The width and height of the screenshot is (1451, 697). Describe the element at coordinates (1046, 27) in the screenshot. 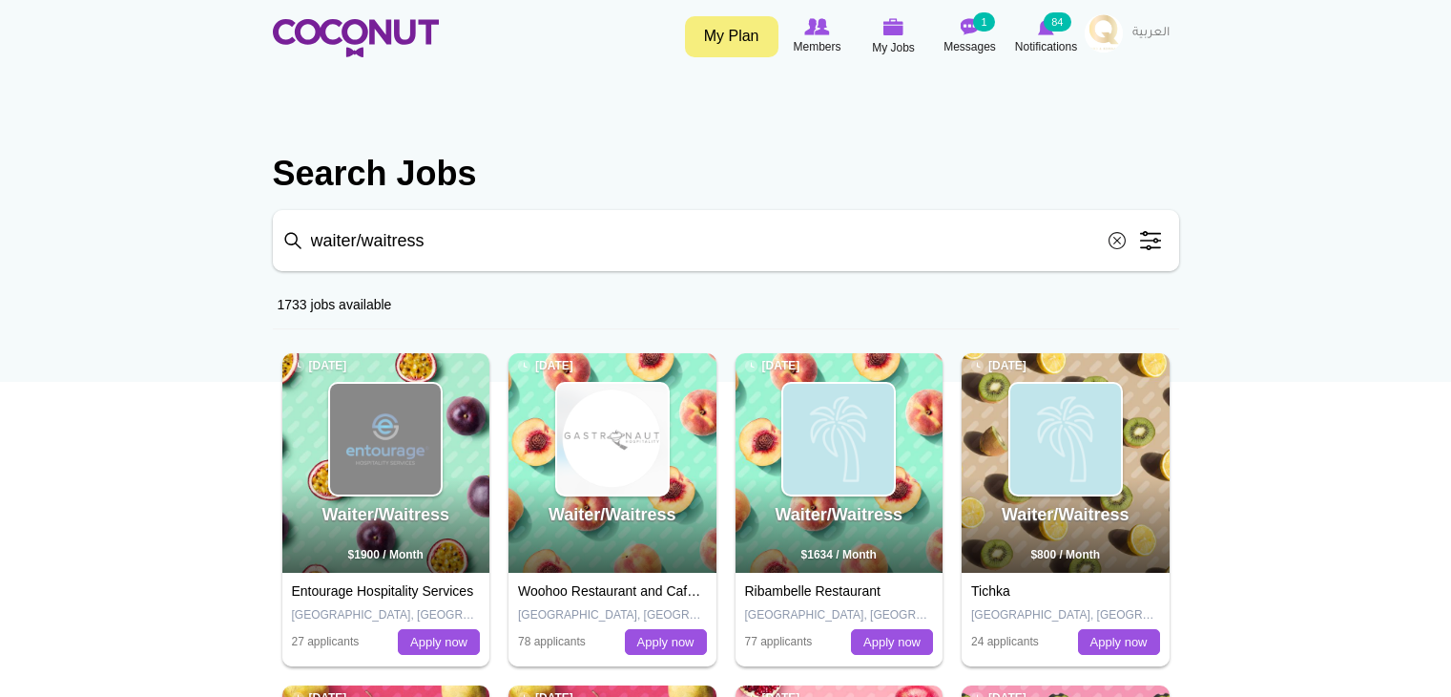

I see `img: Notifications` at that location.